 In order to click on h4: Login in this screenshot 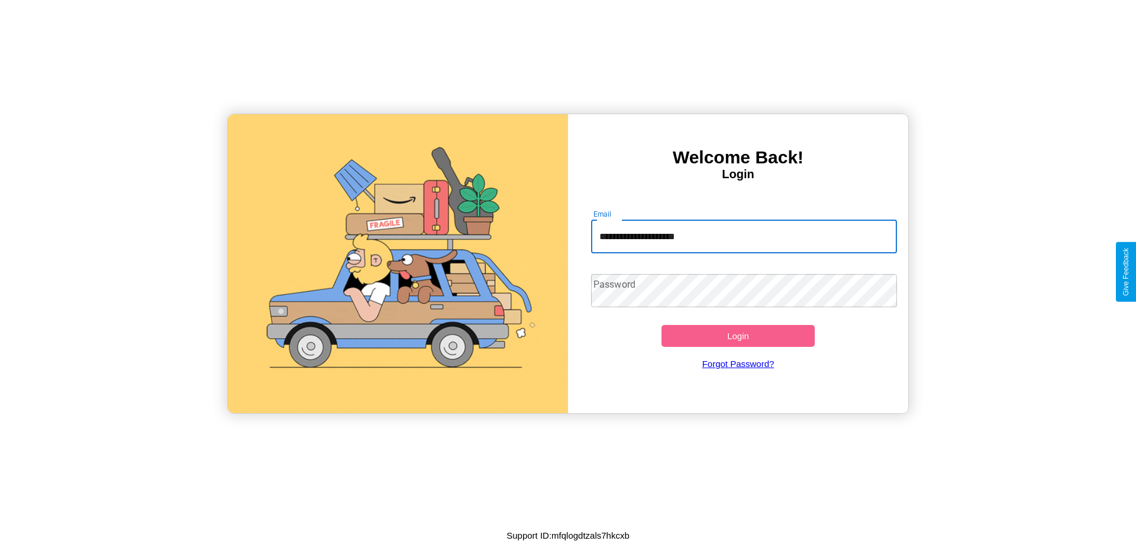, I will do `click(738, 174)`.